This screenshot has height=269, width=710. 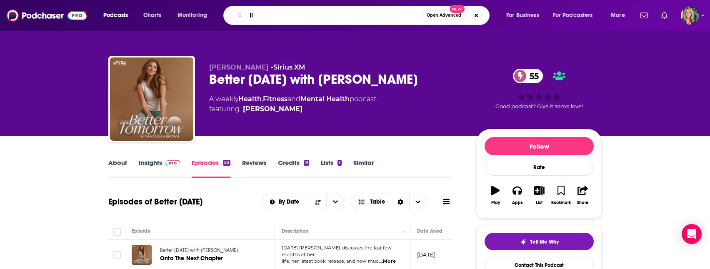 I want to click on div: Sort Direction, so click(x=401, y=202).